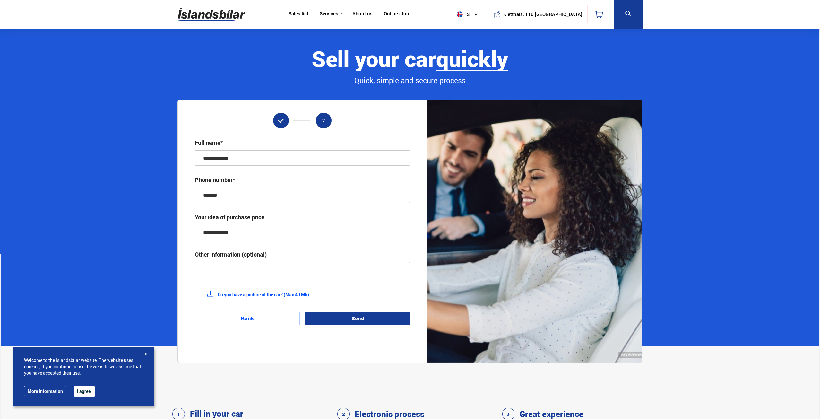 The image size is (820, 419). Describe the element at coordinates (45, 391) in the screenshot. I see `font: More information` at that location.